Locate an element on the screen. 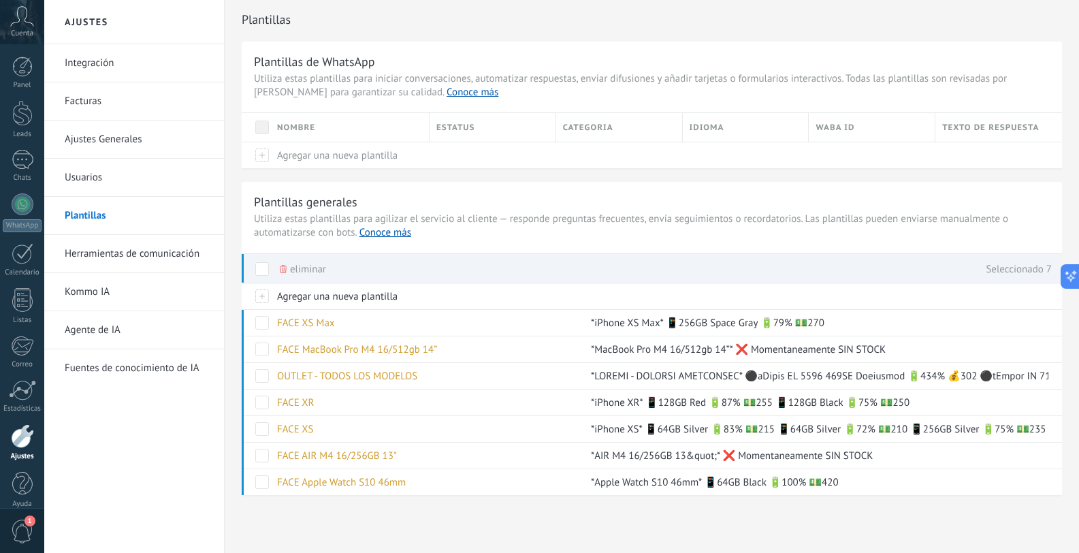  h2: Plantillas is located at coordinates (652, 20).